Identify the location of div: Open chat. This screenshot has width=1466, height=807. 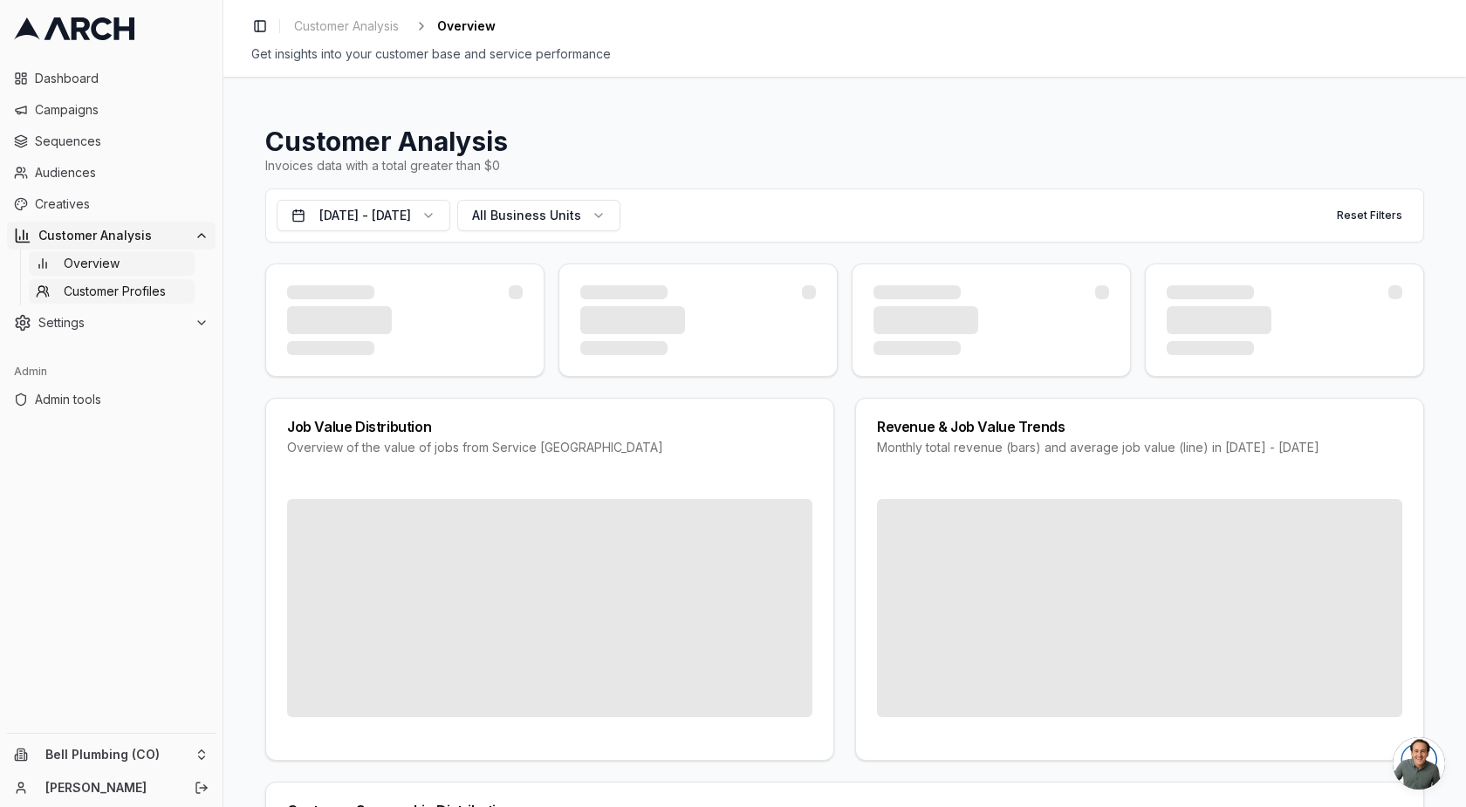
(1419, 764).